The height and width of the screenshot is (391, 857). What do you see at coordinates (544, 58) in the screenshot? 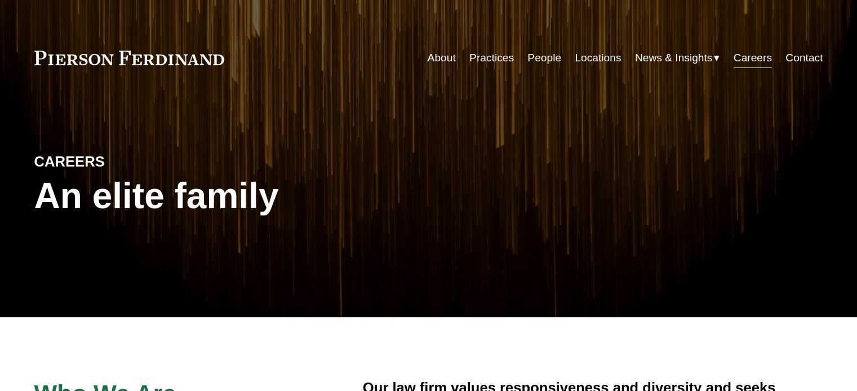
I see `a: People` at bounding box center [544, 58].